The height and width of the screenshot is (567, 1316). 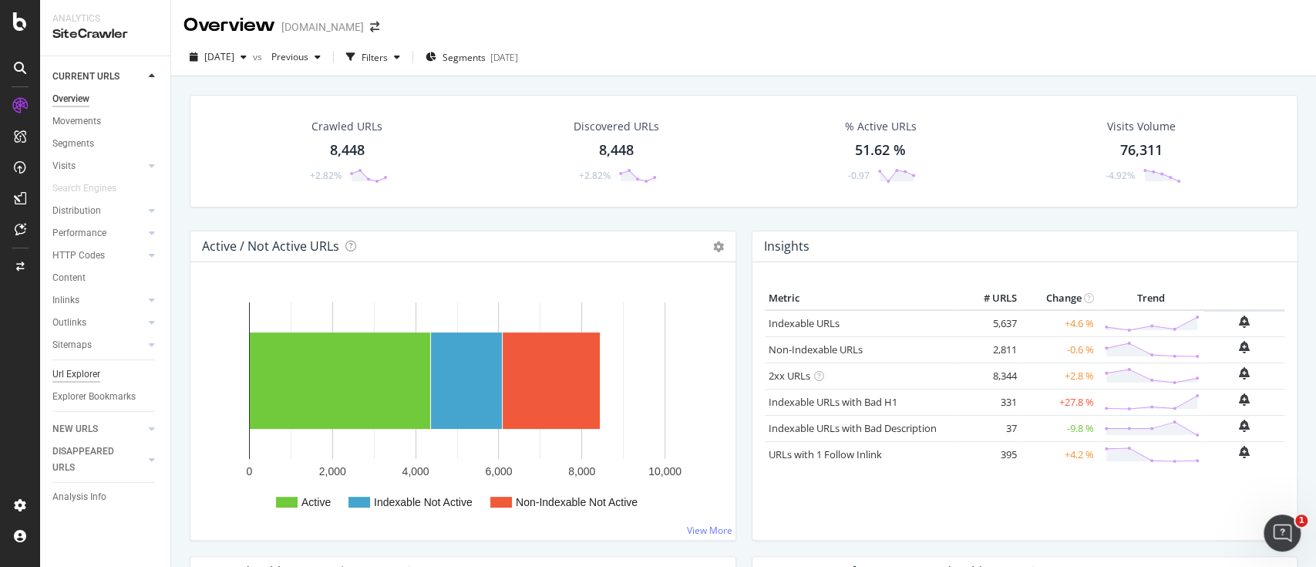 What do you see at coordinates (416, 471) in the screenshot?
I see `text: 4,000` at bounding box center [416, 471].